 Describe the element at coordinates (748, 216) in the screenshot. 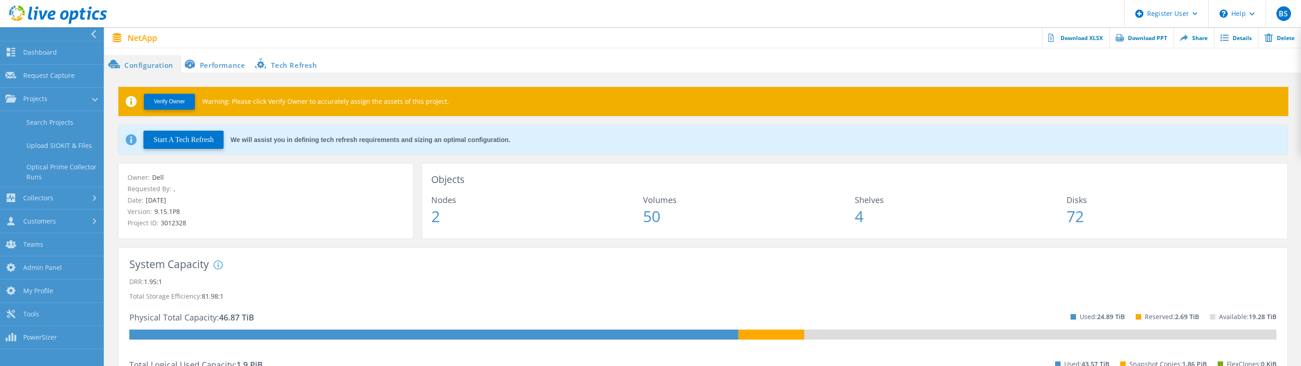

I see `span: 50` at that location.